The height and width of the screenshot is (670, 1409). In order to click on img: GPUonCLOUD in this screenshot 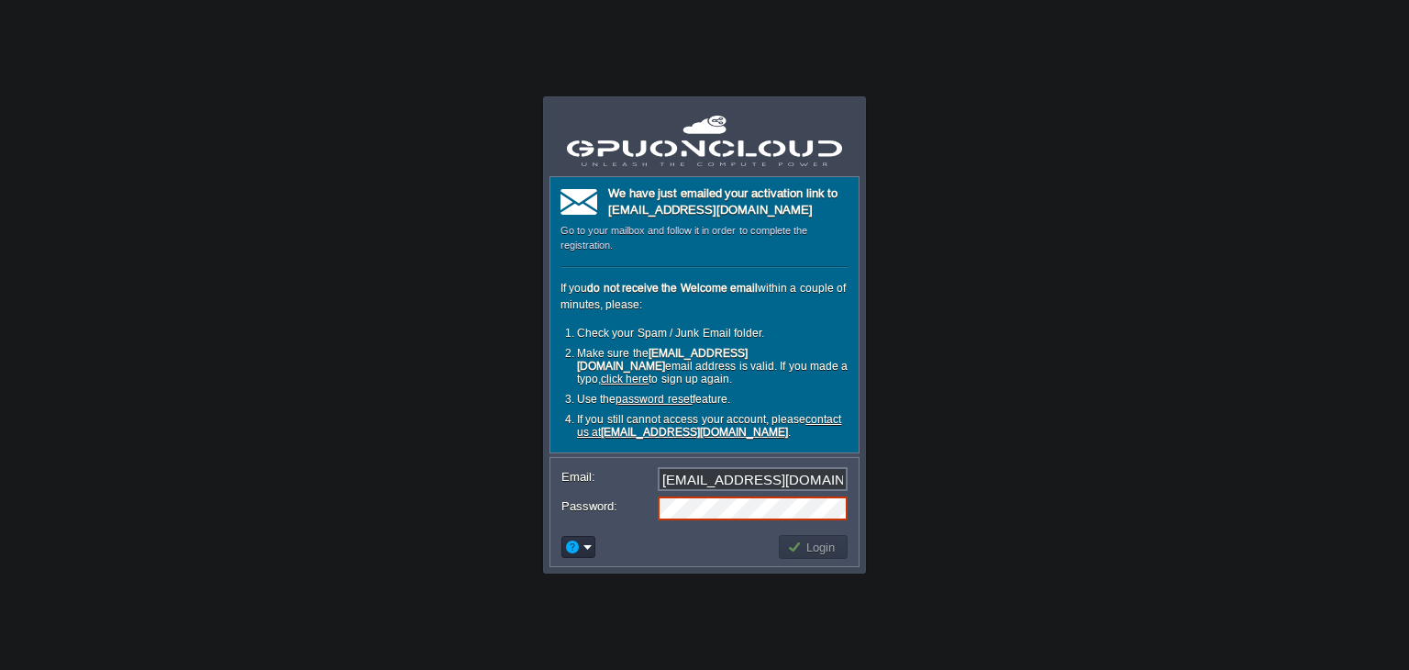, I will do `click(704, 140)`.